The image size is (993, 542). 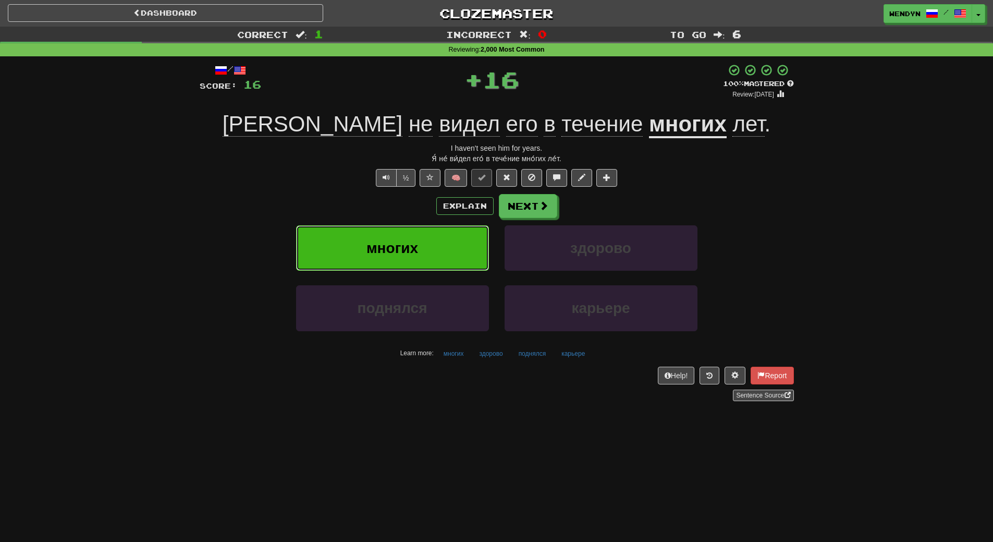 What do you see at coordinates (497, 158) in the screenshot?
I see `div: Я́ не́ ви́дел его́ в тече́ние мно́гих ле́т.` at bounding box center [497, 158].